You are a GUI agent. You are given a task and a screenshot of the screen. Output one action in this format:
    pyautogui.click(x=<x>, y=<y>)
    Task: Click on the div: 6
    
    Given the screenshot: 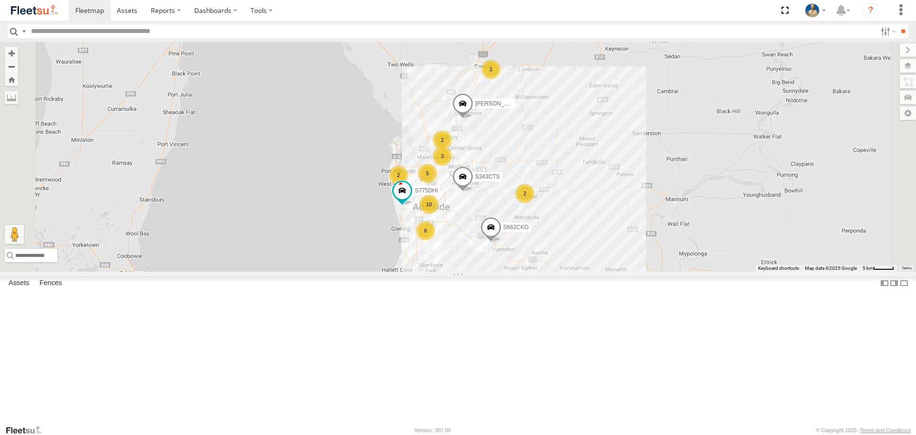 What is the action you would take?
    pyautogui.click(x=426, y=231)
    